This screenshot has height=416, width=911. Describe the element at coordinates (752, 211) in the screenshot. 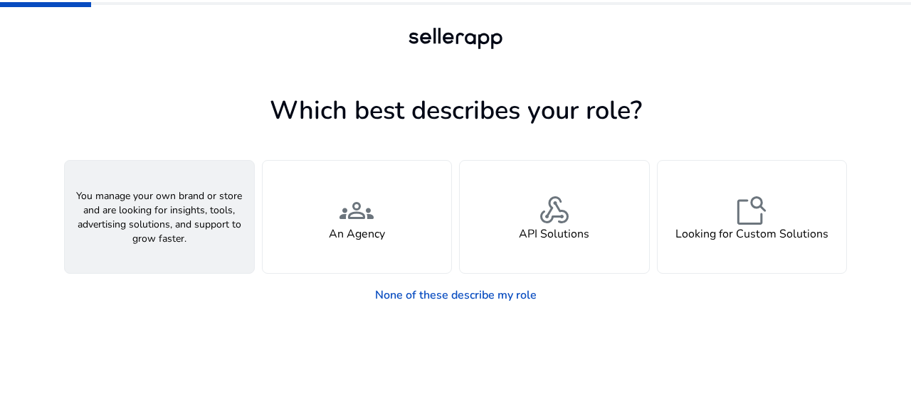

I see `span: feature_search` at that location.